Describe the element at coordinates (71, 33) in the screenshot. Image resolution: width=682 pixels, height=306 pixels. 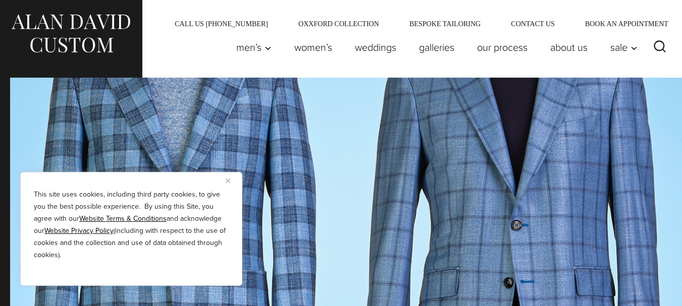
I see `img: Alan David Custom` at that location.